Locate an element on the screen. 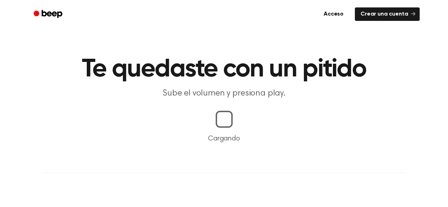 This screenshot has height=207, width=448. font: Cargando is located at coordinates (224, 139).